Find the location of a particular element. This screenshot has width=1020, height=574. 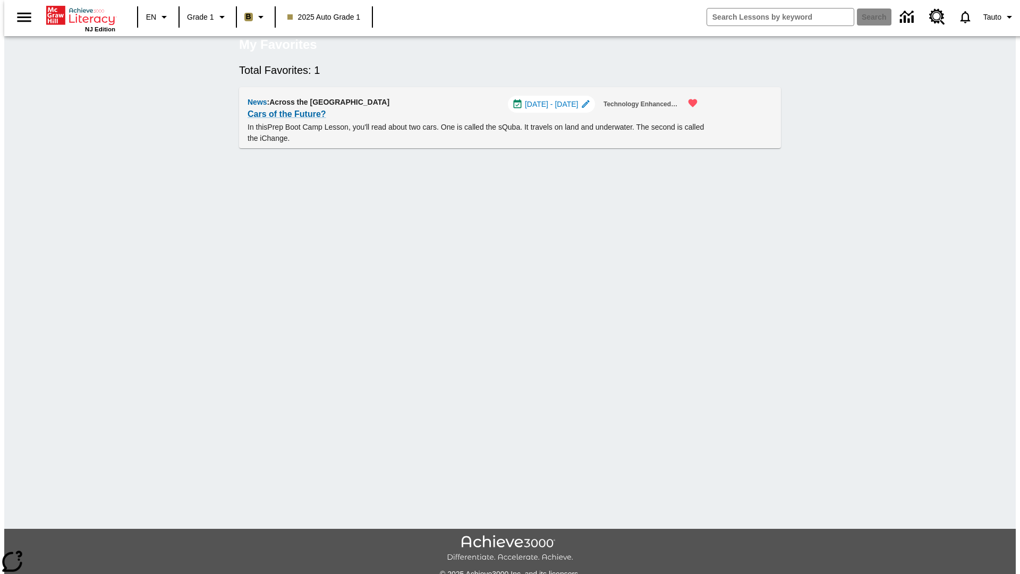

a: Data Center is located at coordinates (908, 17).